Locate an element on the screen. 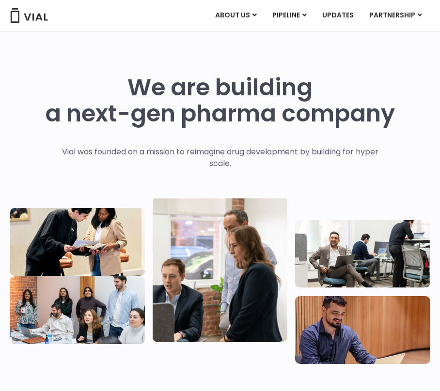 This screenshot has height=391, width=440. a: ABOUT USMenu Toggle is located at coordinates (235, 15).